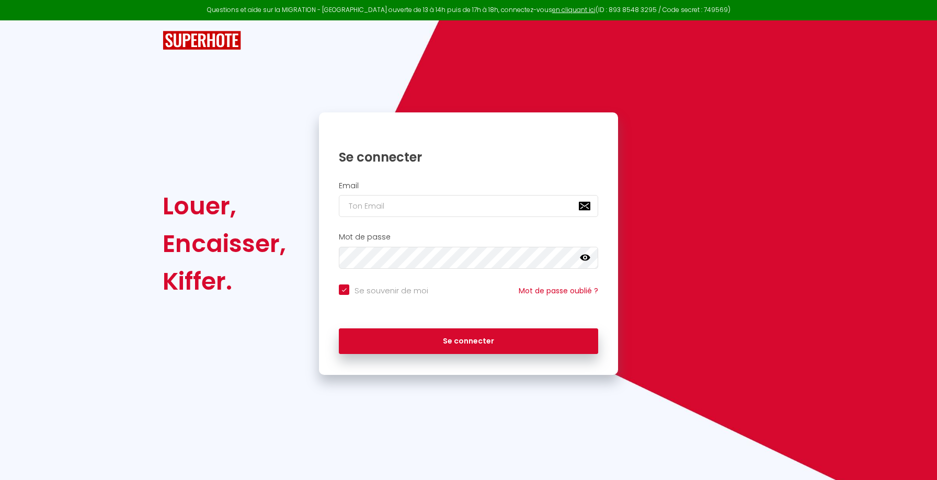  I want to click on h2: Mot de passe, so click(469, 237).